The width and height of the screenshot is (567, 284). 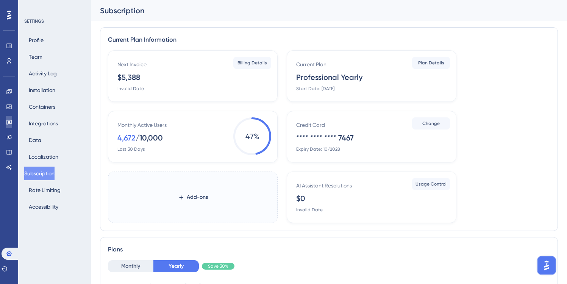 I want to click on button: Open AI Assistant Launcher, so click(x=11, y=11).